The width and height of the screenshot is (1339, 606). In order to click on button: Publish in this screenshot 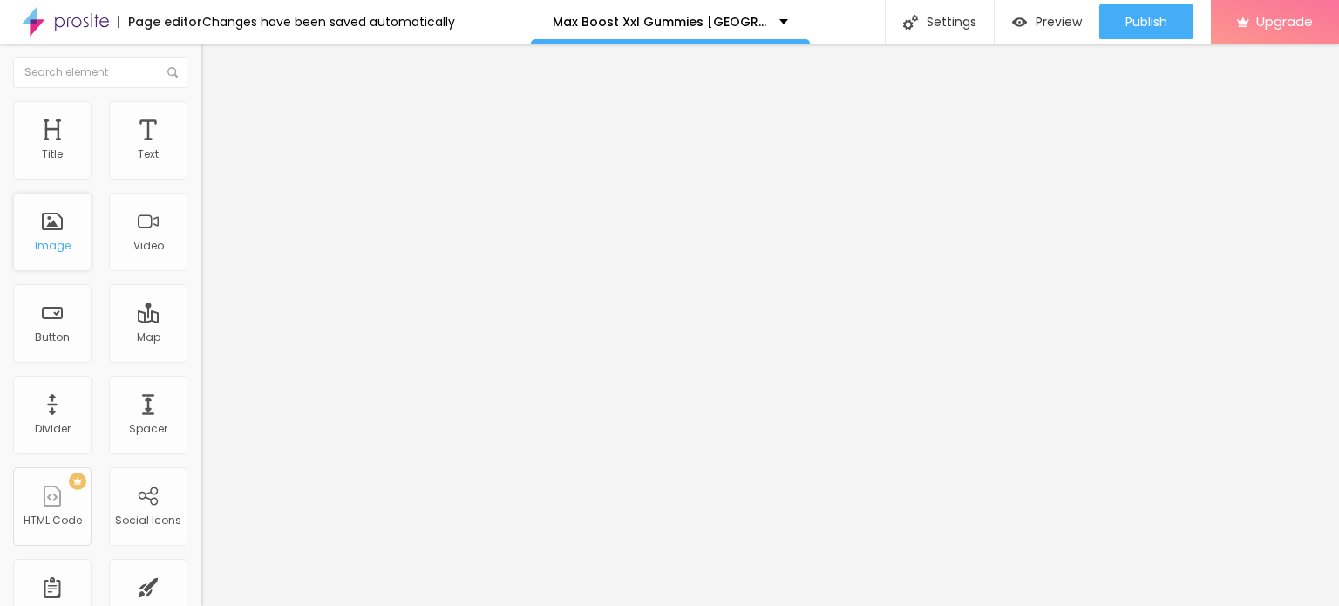, I will do `click(1146, 22)`.